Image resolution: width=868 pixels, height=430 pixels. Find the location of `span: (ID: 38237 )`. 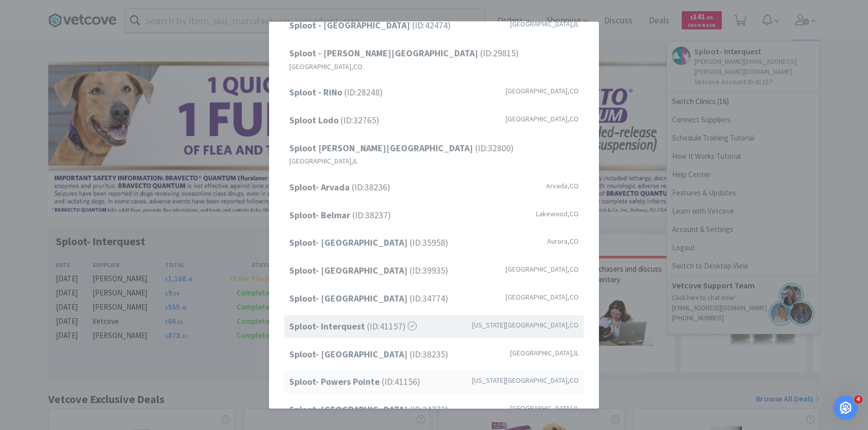

span: (ID: 38237 ) is located at coordinates (340, 215).